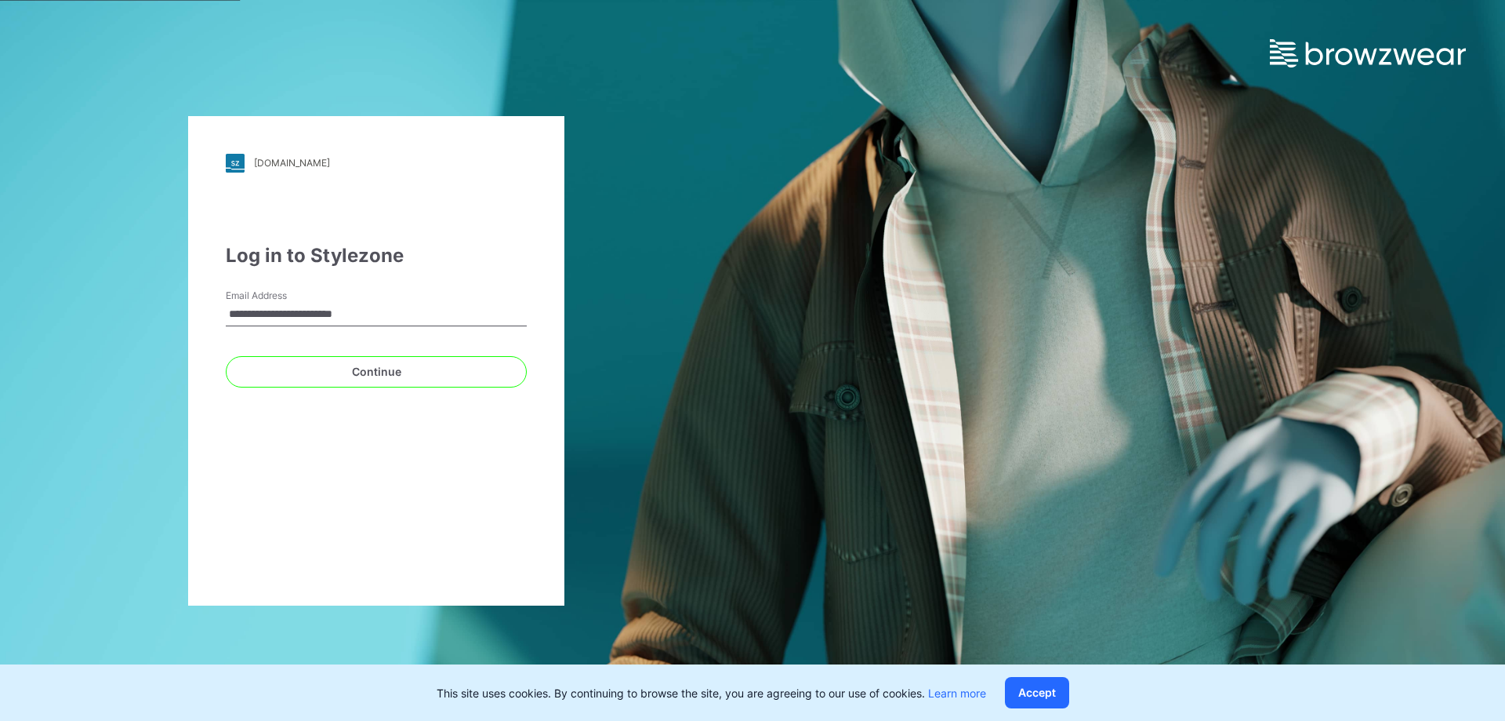 The height and width of the screenshot is (721, 1505). Describe the element at coordinates (957, 692) in the screenshot. I see `a: Learn more` at that location.